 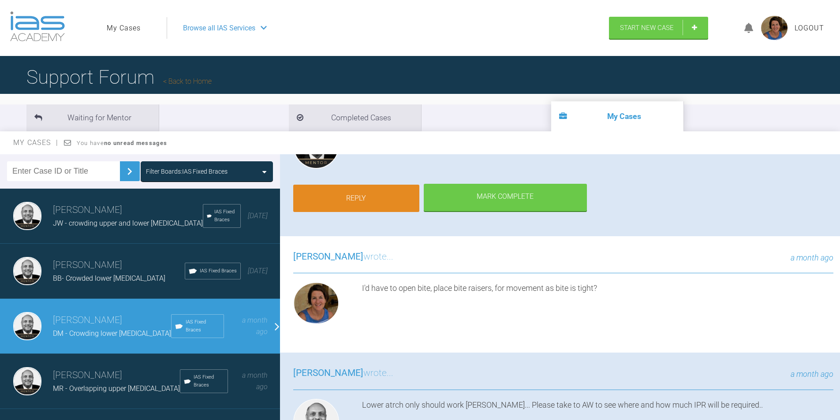 I want to click on a: Back to Home, so click(x=187, y=81).